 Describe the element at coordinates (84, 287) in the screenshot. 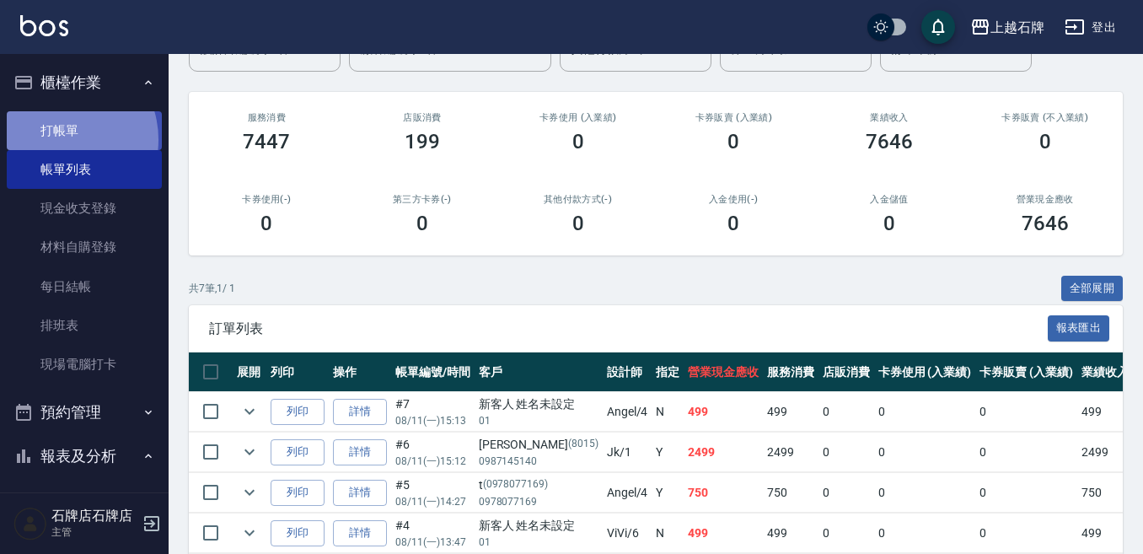

I see `a: 每日結帳` at that location.